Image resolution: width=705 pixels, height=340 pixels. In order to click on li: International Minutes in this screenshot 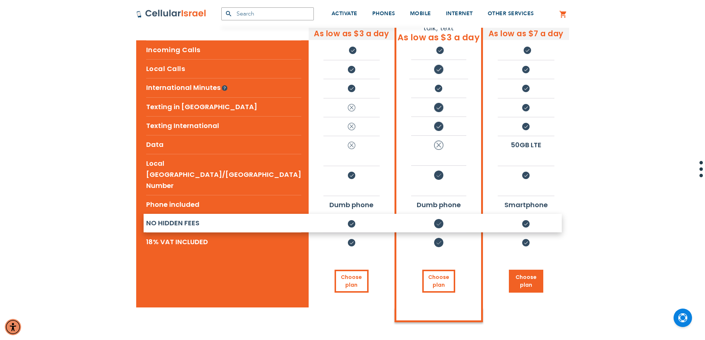, I will do `click(223, 88)`.